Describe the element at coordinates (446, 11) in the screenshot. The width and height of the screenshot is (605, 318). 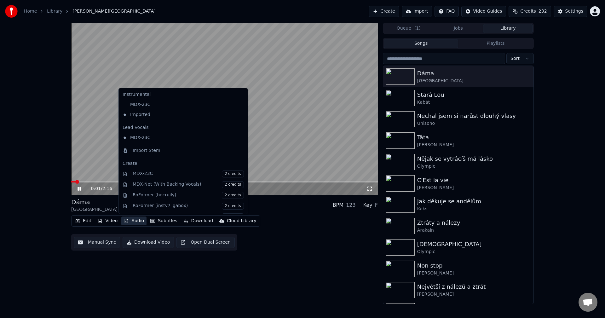
I see `button: FAQ` at that location.